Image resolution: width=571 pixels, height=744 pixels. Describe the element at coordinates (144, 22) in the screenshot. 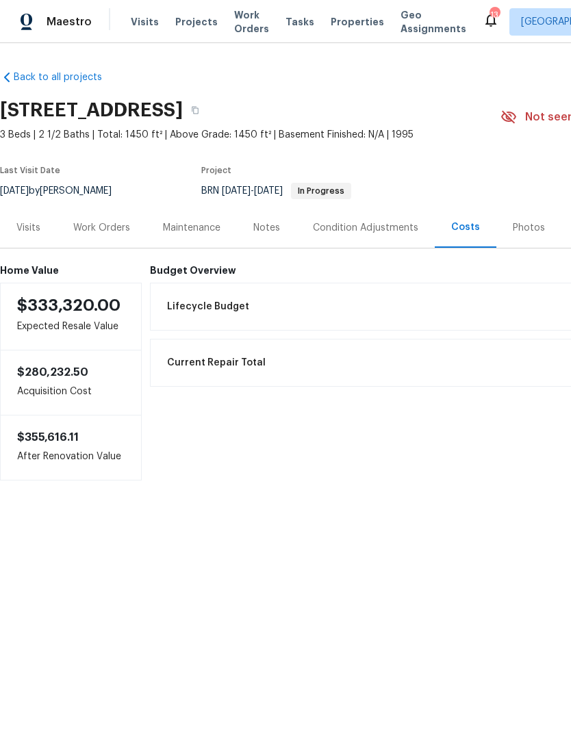

I see `span: Visits` at that location.